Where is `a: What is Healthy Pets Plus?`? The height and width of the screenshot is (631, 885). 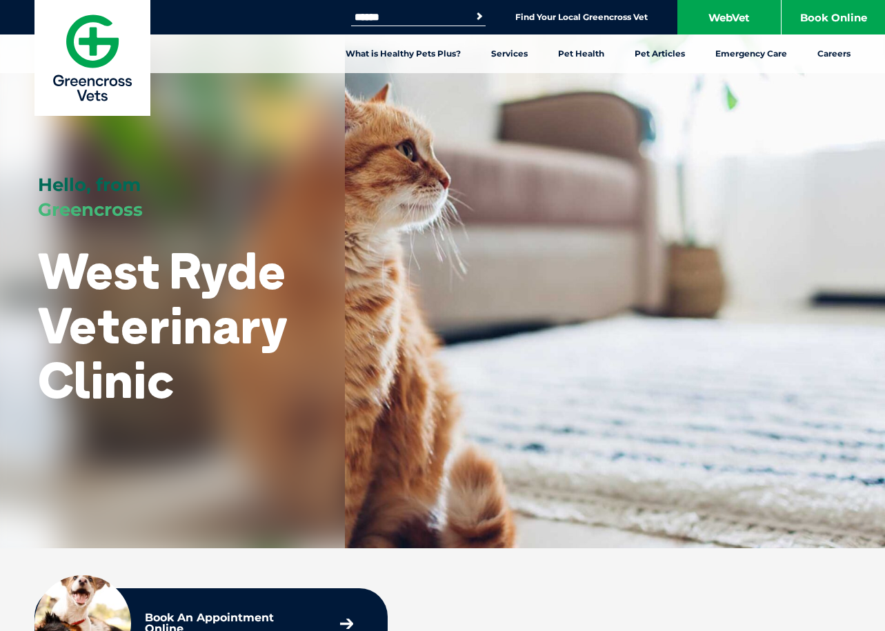 a: What is Healthy Pets Plus? is located at coordinates (403, 54).